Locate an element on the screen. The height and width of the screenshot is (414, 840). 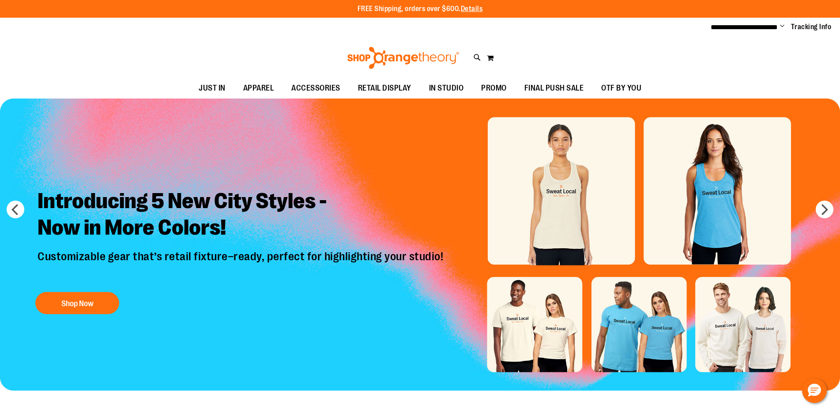
a: OTF BY YOU is located at coordinates (621, 88).